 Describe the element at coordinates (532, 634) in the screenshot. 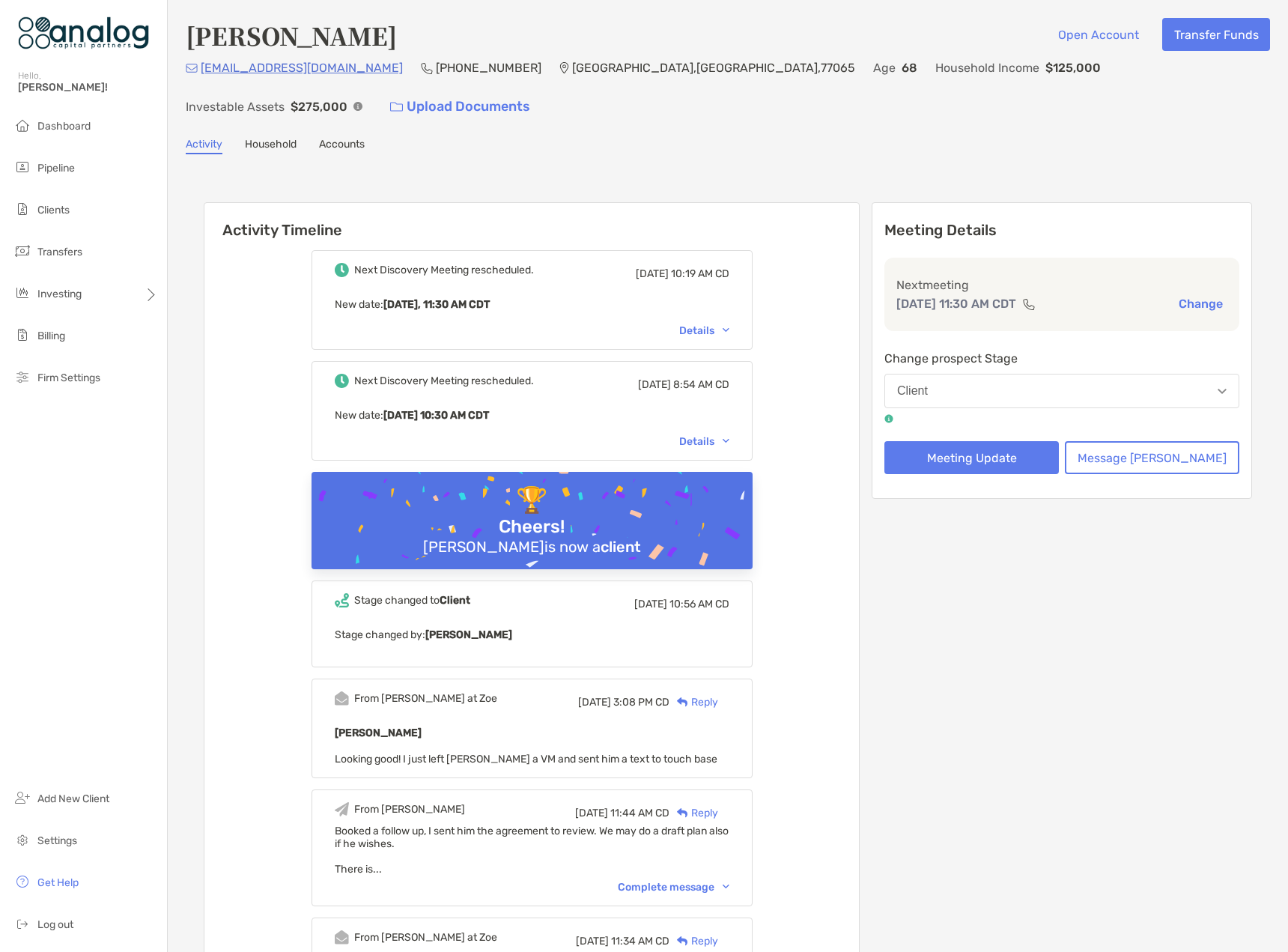

I see `p: Stage changed by:` at that location.